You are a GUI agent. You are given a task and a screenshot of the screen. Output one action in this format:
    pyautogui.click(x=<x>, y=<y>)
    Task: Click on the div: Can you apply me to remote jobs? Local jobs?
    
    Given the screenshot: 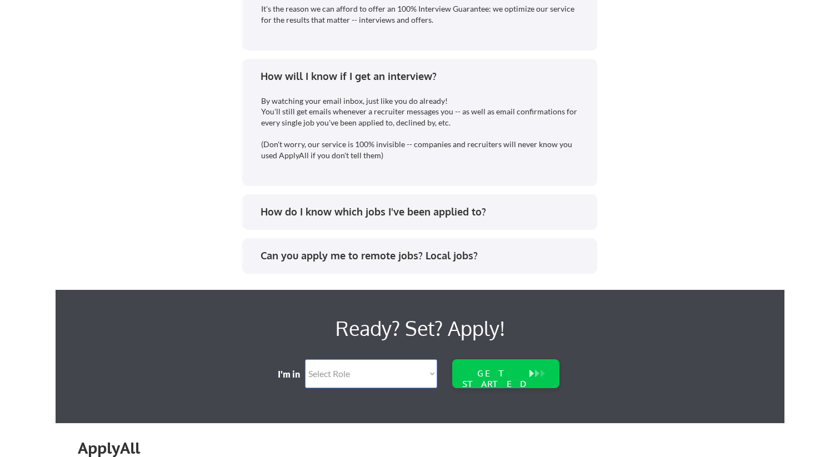 What is the action you would take?
    pyautogui.click(x=424, y=256)
    